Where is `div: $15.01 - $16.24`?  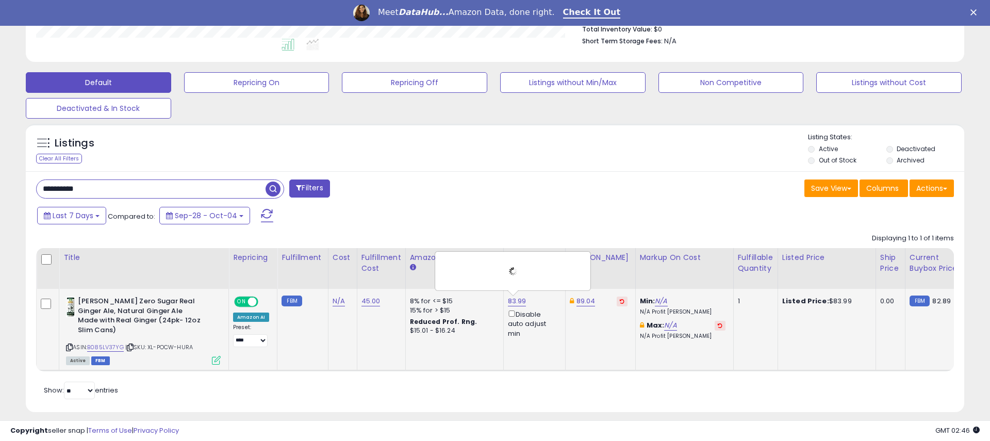 div: $15.01 - $16.24 is located at coordinates (453, 331).